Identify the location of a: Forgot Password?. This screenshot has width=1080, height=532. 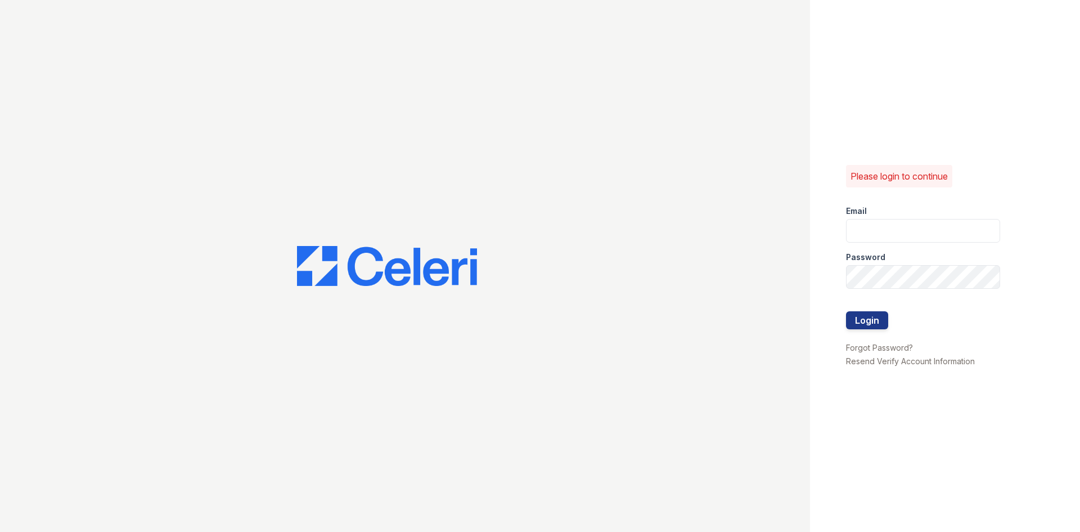
(879, 347).